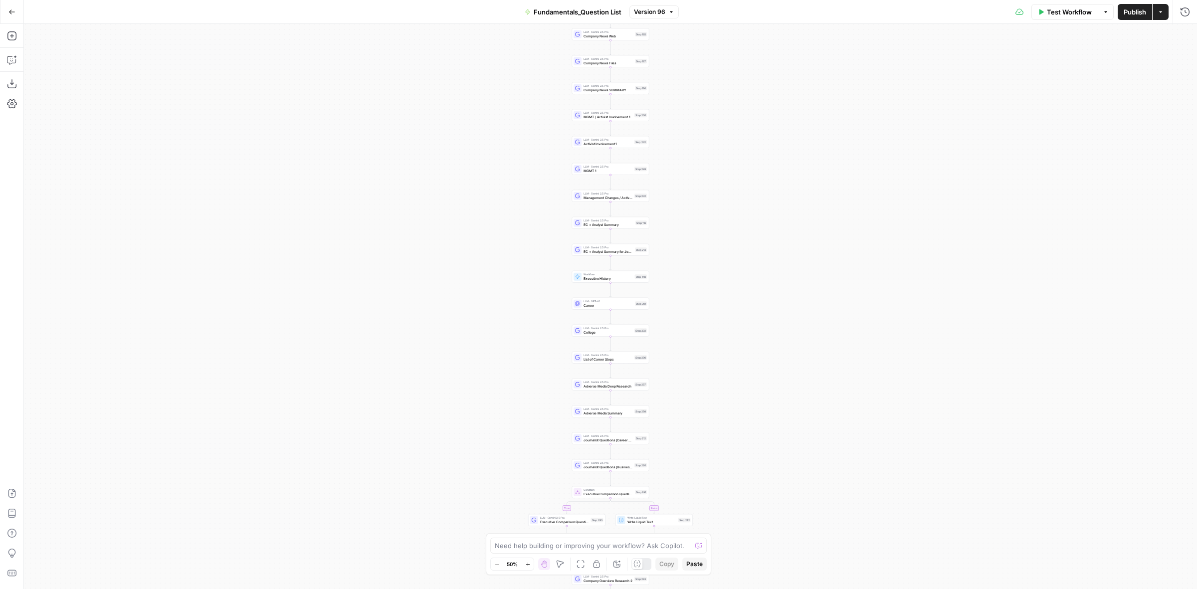 The image size is (1197, 589). Describe the element at coordinates (608, 251) in the screenshot. I see `span: EC + Analyst Summary for Journalists` at that location.